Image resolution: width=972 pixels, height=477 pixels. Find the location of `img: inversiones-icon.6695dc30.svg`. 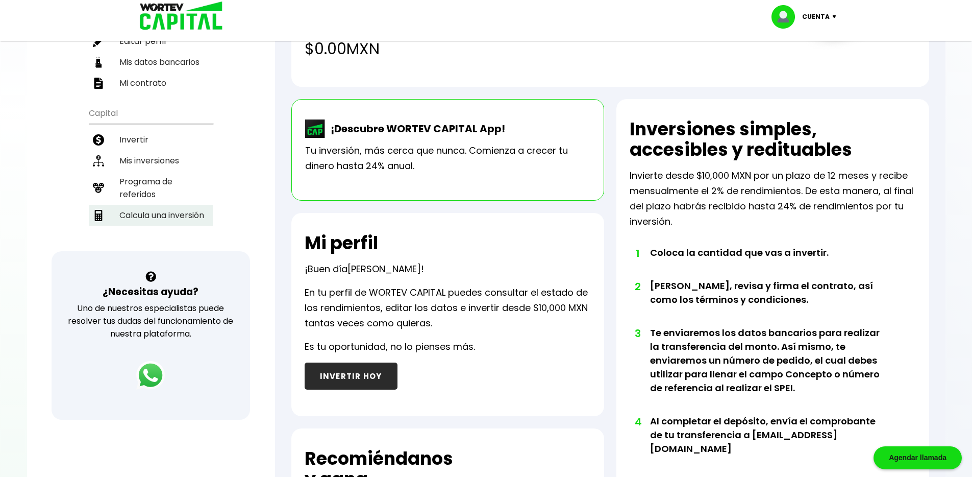

img: inversiones-icon.6695dc30.svg is located at coordinates (98, 161).